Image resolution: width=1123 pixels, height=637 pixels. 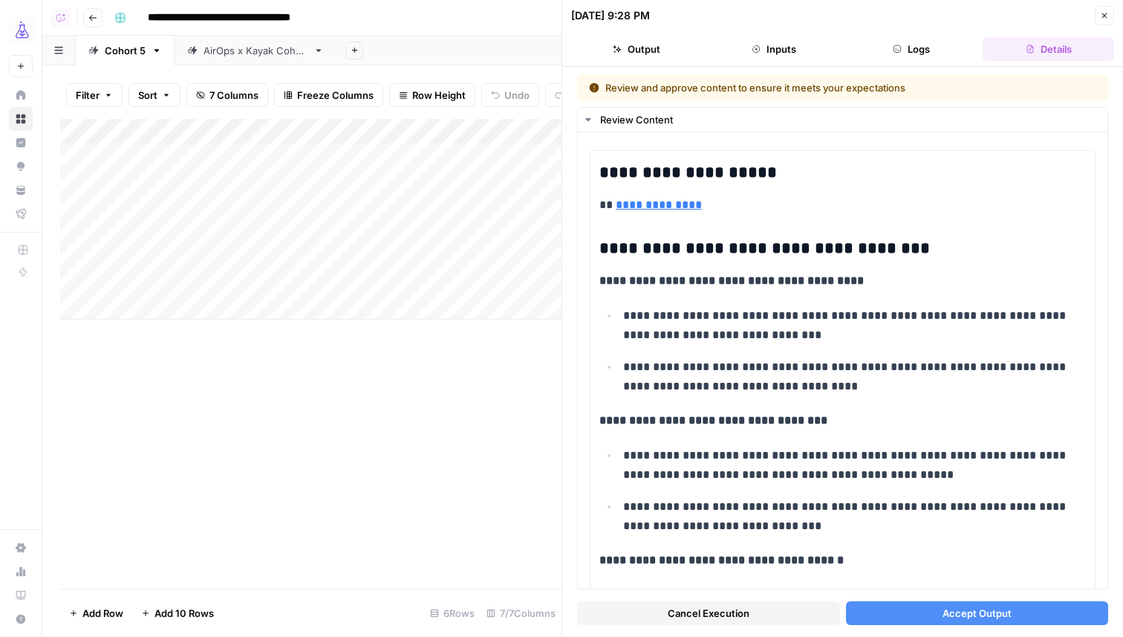 I want to click on button: Logs, so click(x=911, y=49).